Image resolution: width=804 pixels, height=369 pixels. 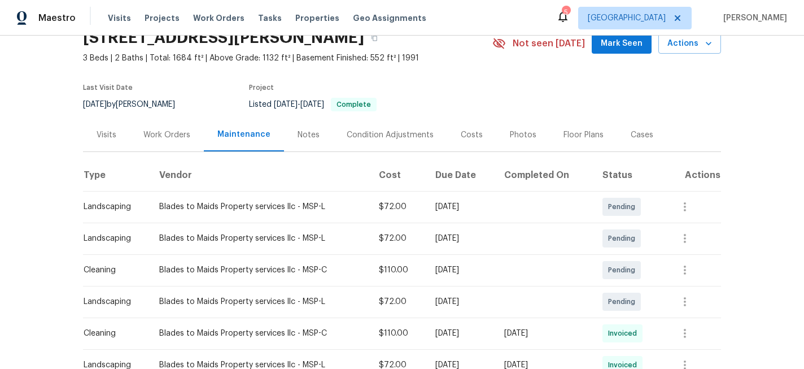 What do you see at coordinates (390, 135) in the screenshot?
I see `div: Condition Adjustments` at bounding box center [390, 135].